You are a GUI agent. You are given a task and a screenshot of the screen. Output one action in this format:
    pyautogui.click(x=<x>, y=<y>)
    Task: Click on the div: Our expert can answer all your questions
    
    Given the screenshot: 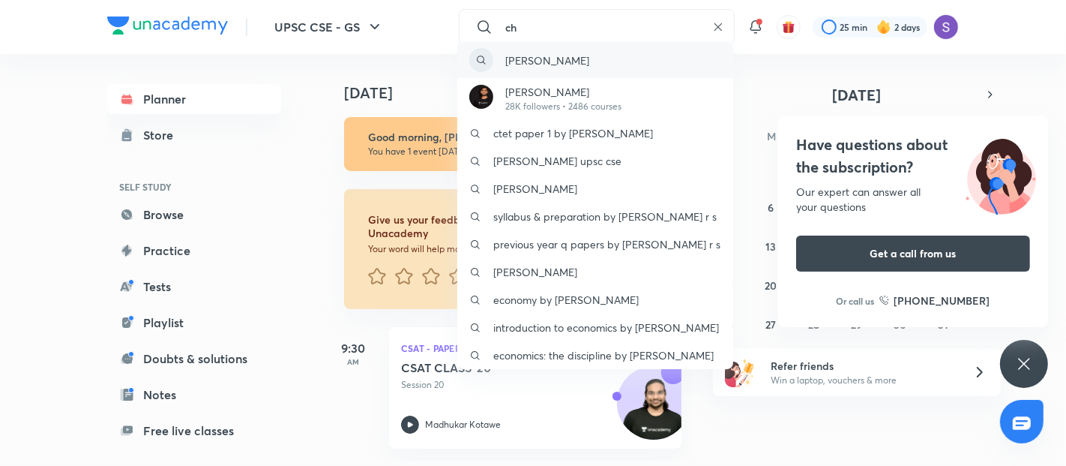 What is the action you would take?
    pyautogui.click(x=913, y=199)
    